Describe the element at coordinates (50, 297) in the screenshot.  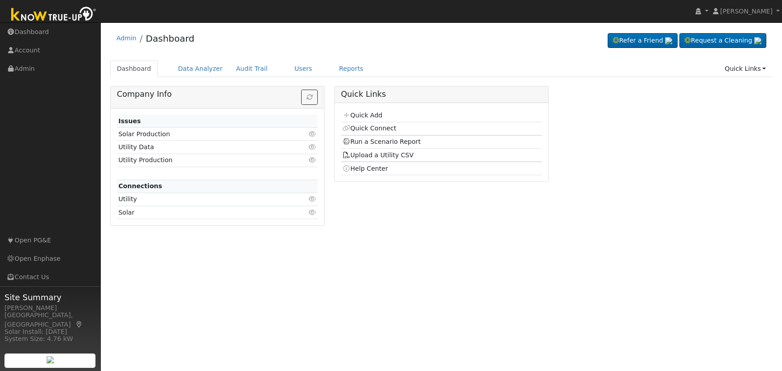
I see `span: Site Summary` at that location.